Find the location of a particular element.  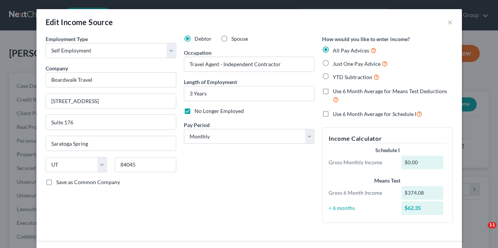

div: ÷ 6 months is located at coordinates (362, 208).